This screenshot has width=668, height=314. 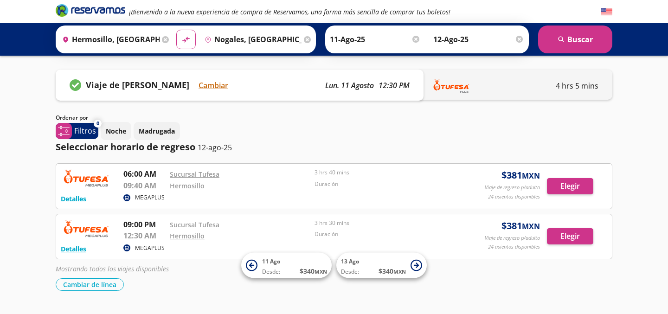 What do you see at coordinates (116, 131) in the screenshot?
I see `p: Noche` at bounding box center [116, 131].